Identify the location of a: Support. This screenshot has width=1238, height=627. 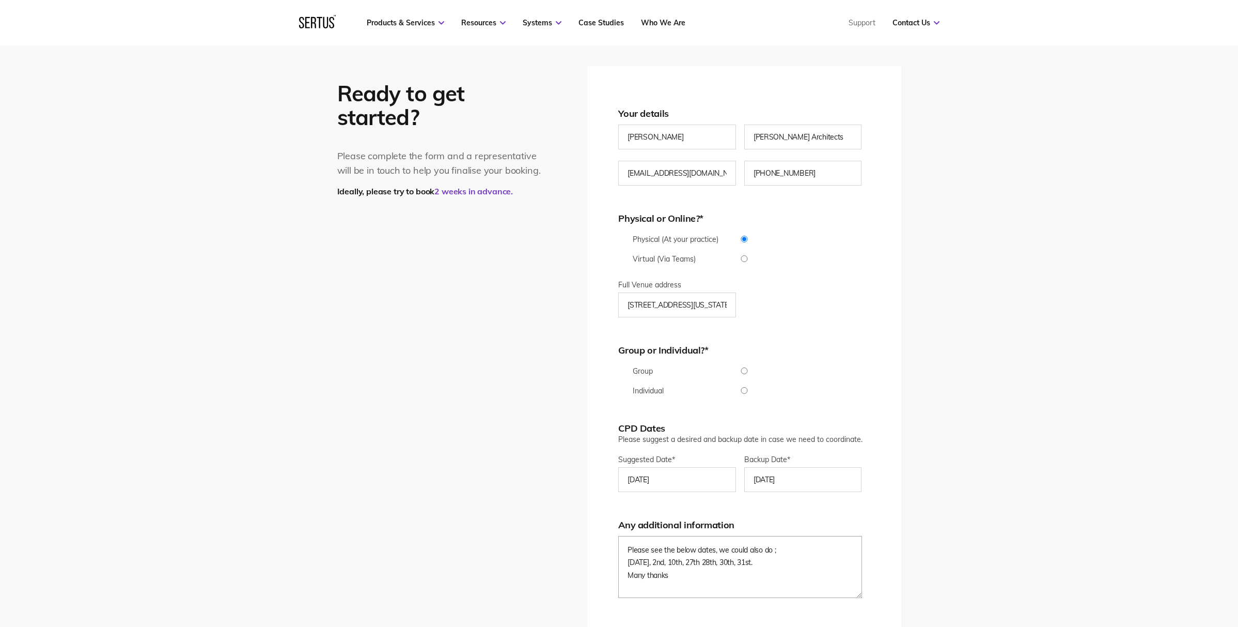
(862, 23).